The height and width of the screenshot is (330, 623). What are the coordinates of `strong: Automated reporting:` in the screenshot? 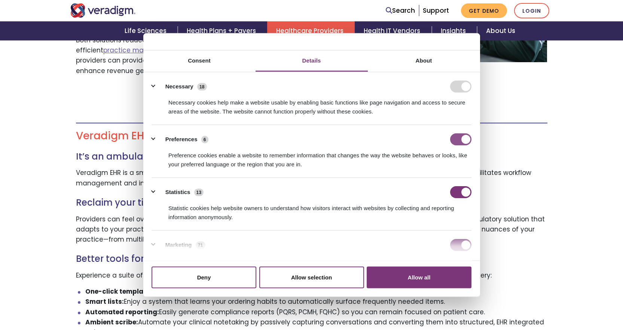 It's located at (122, 312).